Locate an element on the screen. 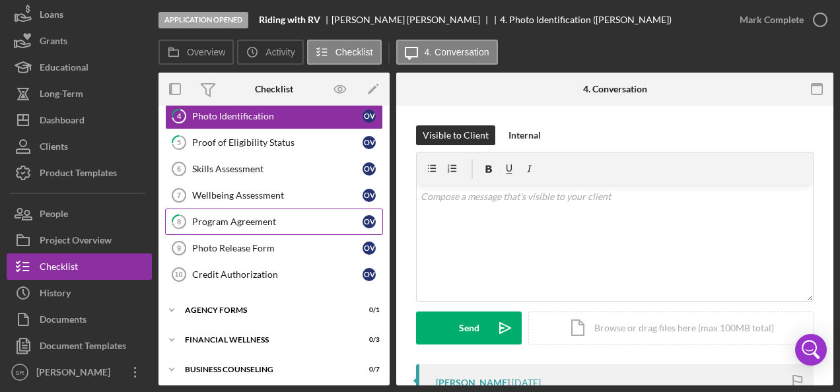 The height and width of the screenshot is (392, 840). div: Business Counseling is located at coordinates (265, 370).